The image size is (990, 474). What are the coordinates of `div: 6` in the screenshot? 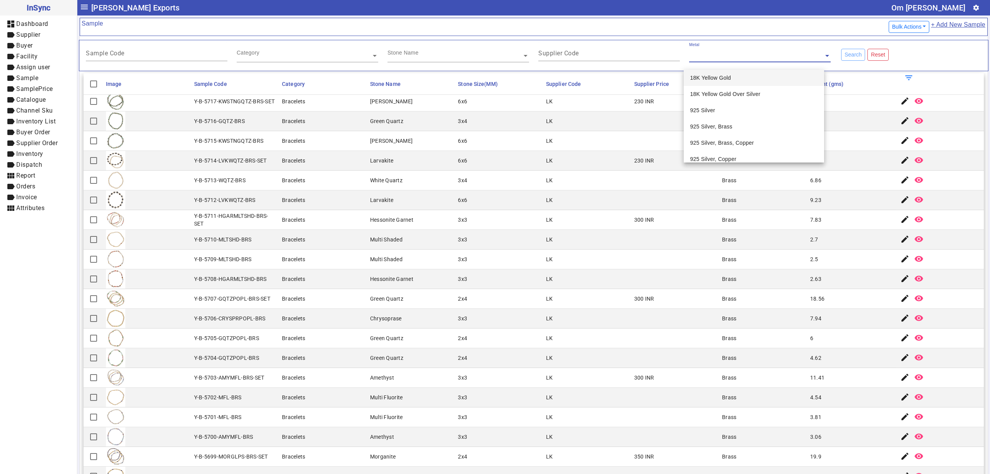 It's located at (811, 338).